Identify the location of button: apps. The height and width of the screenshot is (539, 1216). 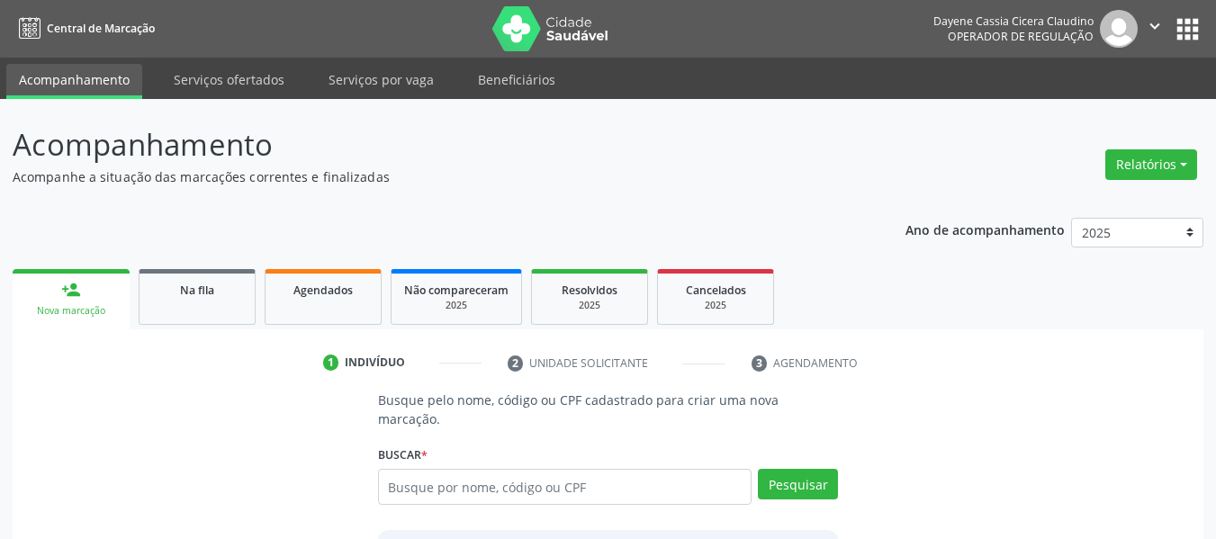
(1187, 29).